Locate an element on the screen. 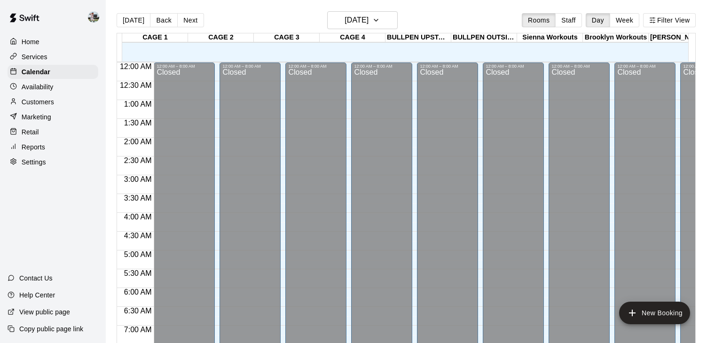 The width and height of the screenshot is (715, 343). span: 12:00 AM is located at coordinates (136, 66).